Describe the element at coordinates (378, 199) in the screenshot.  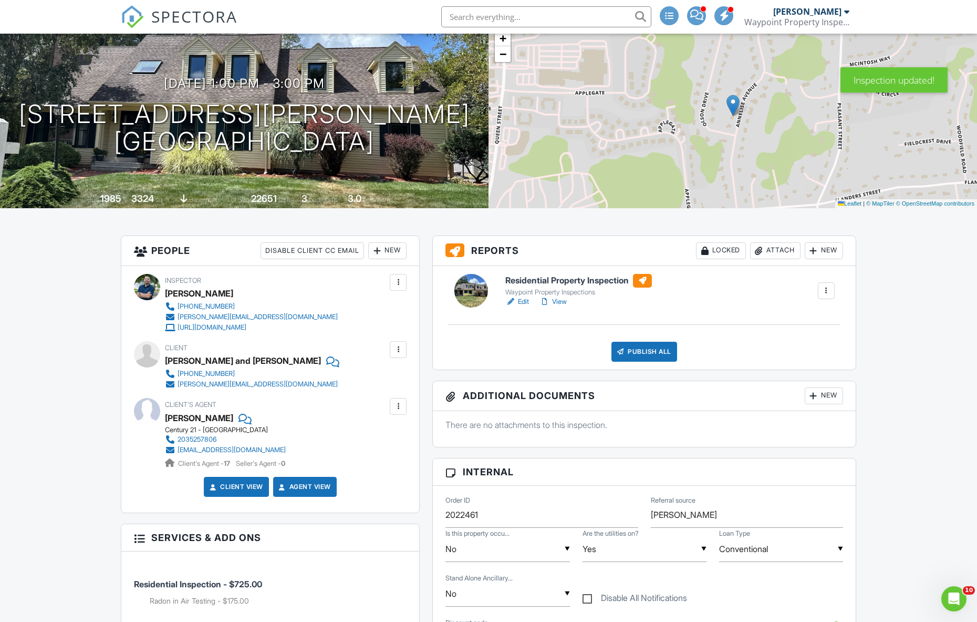
I see `span: bathrooms` at that location.